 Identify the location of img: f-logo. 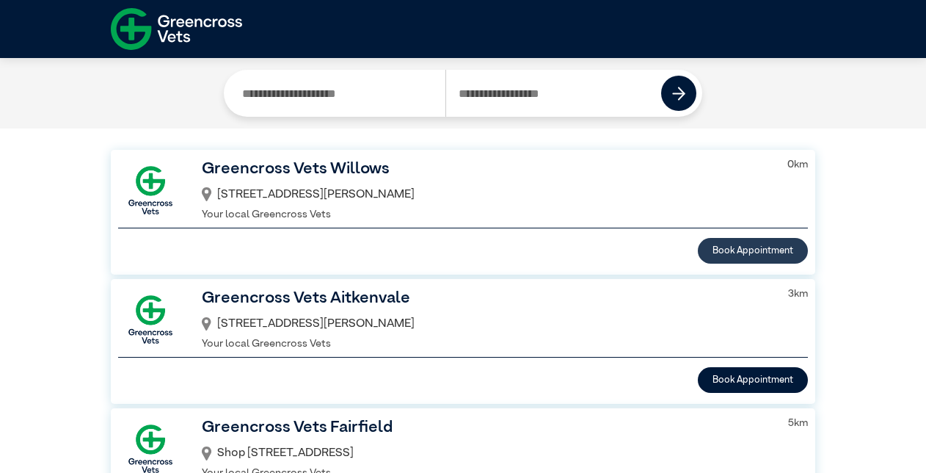
(176, 29).